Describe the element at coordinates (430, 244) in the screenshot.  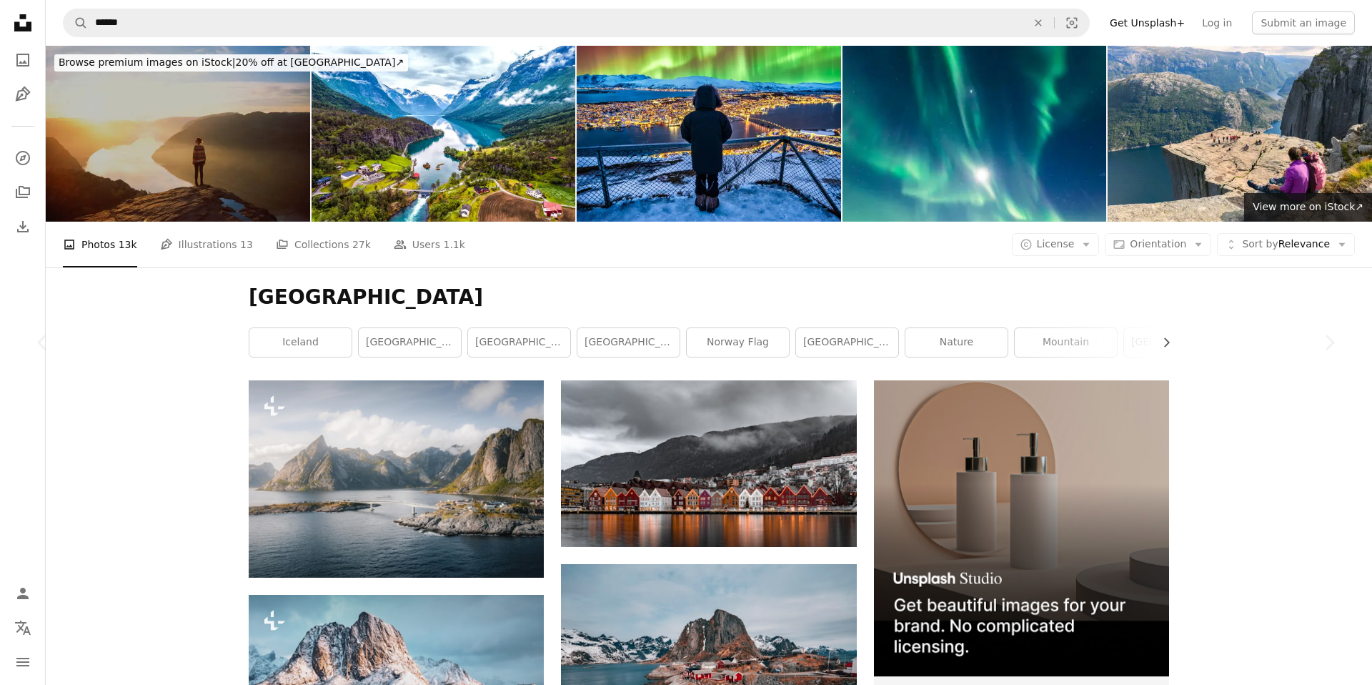
I see `a: Users 1.1k` at that location.